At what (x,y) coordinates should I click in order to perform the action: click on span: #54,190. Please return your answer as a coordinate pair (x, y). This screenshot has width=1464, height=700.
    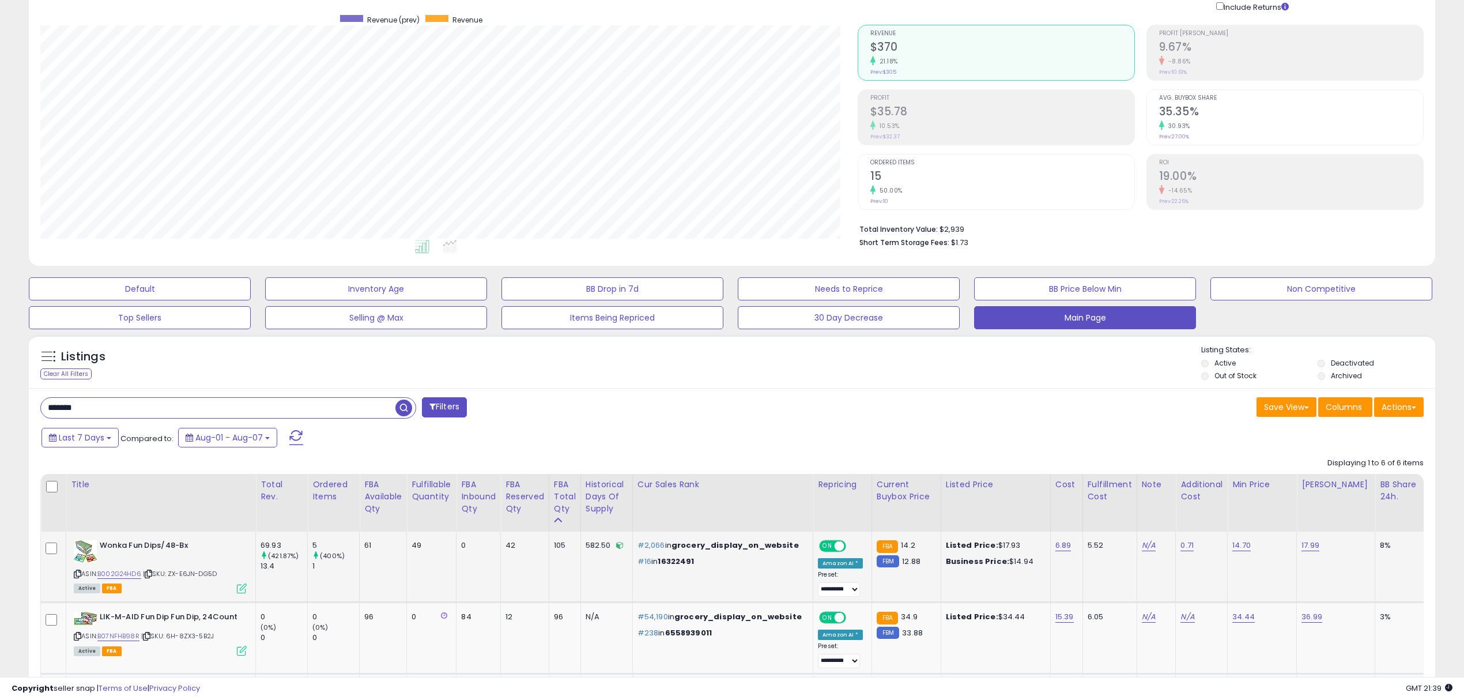
    Looking at the image, I should click on (652, 616).